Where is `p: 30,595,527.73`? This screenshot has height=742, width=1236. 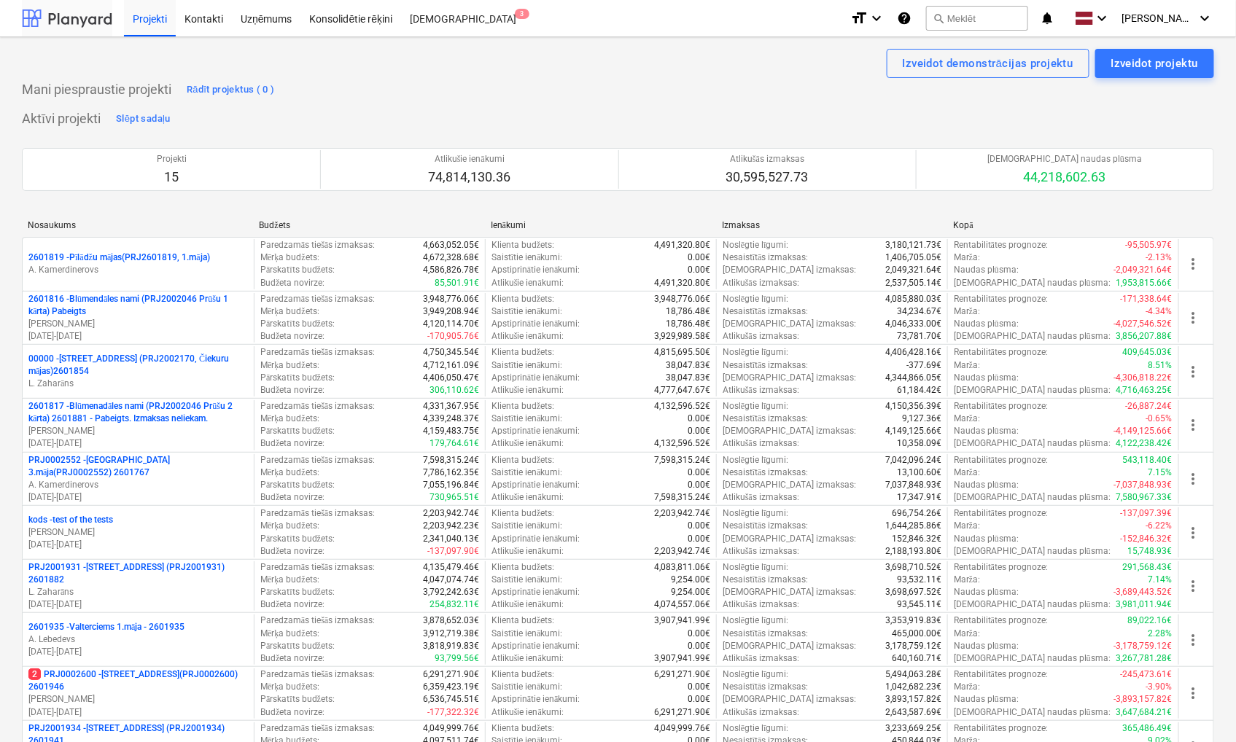
p: 30,595,527.73 is located at coordinates (767, 177).